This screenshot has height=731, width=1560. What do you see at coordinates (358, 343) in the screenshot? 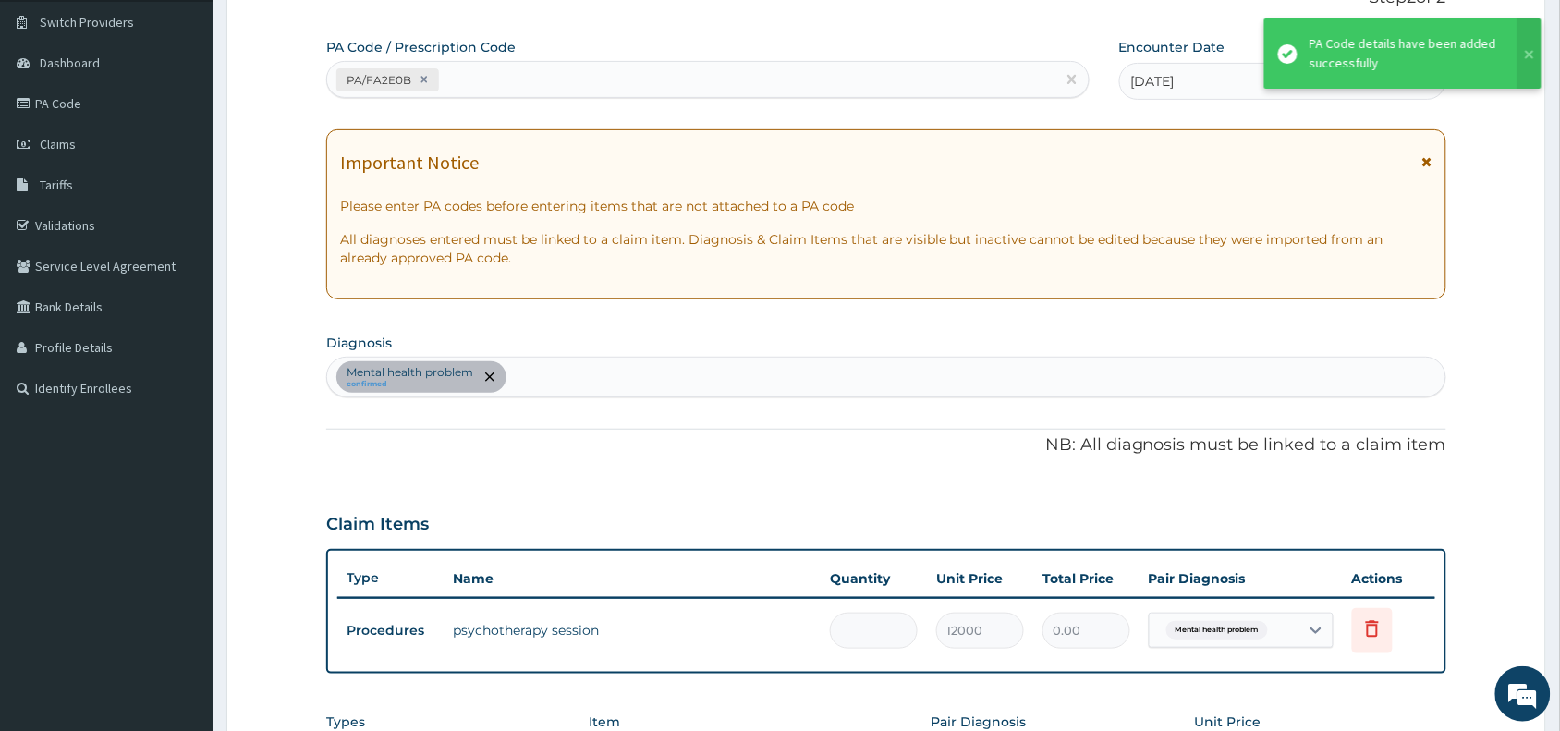
I see `label: Diagnosis` at bounding box center [358, 343].